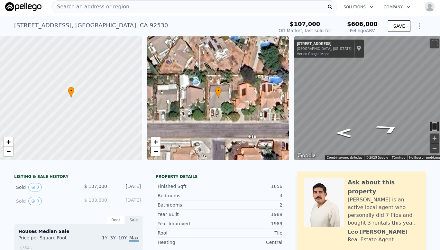 This screenshot has width=440, height=250. What do you see at coordinates (251, 242) in the screenshot?
I see `div: Central` at bounding box center [251, 242].